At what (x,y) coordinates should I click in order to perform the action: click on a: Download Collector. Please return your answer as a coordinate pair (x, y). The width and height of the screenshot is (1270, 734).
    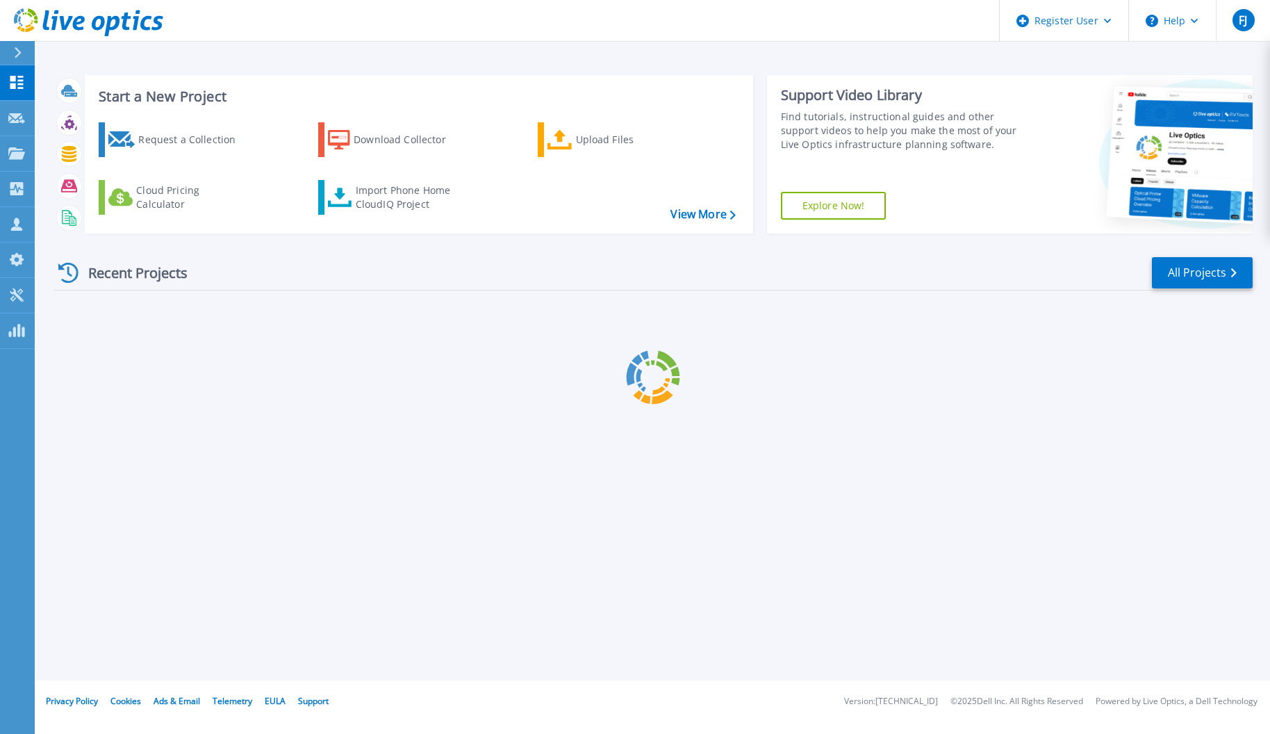
    Looking at the image, I should click on (395, 140).